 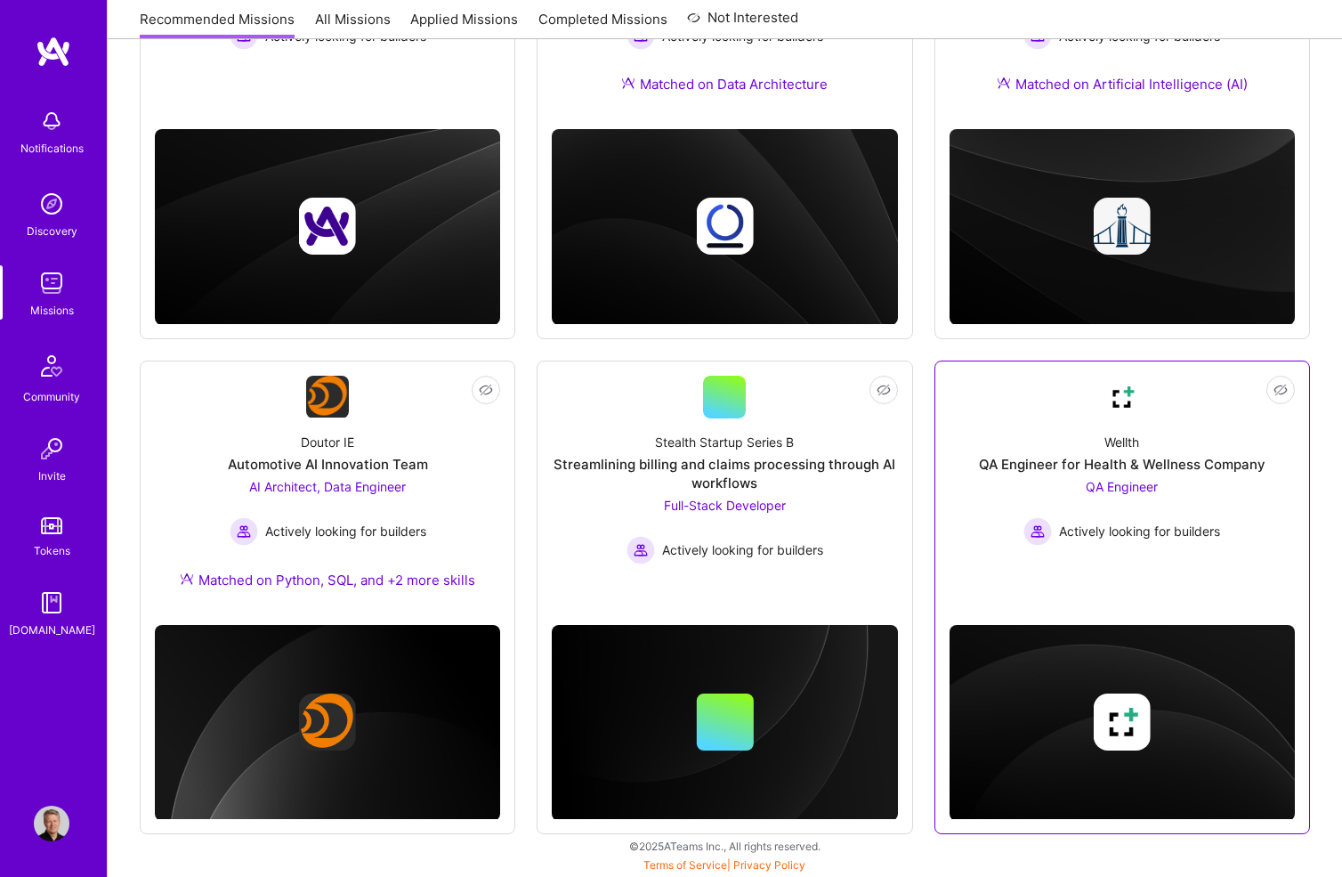 What do you see at coordinates (724, 473) in the screenshot?
I see `div: Streamlining billing and claims processing through AI workflows` at bounding box center [724, 473].